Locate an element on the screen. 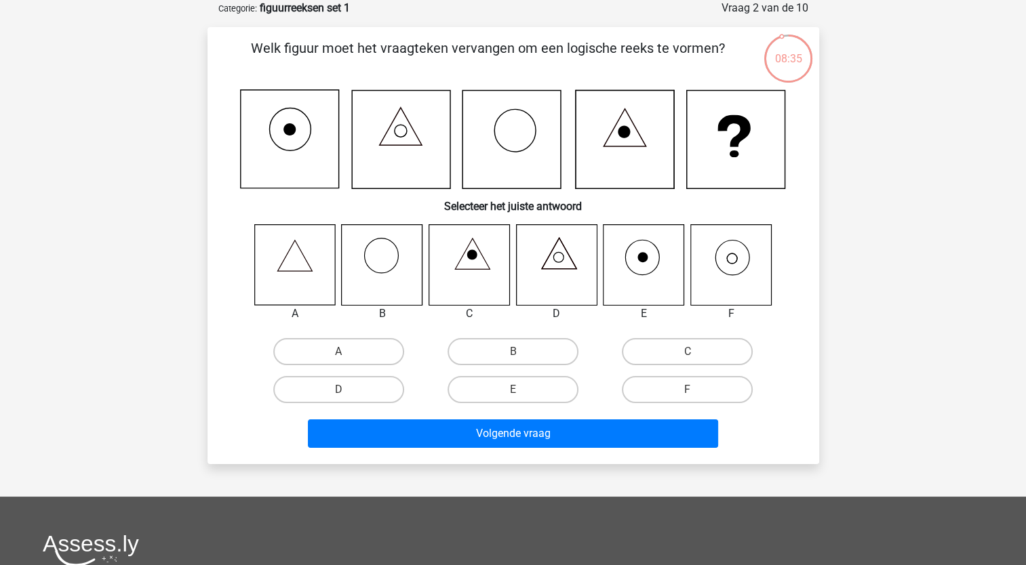  div: A is located at coordinates (295, 314).